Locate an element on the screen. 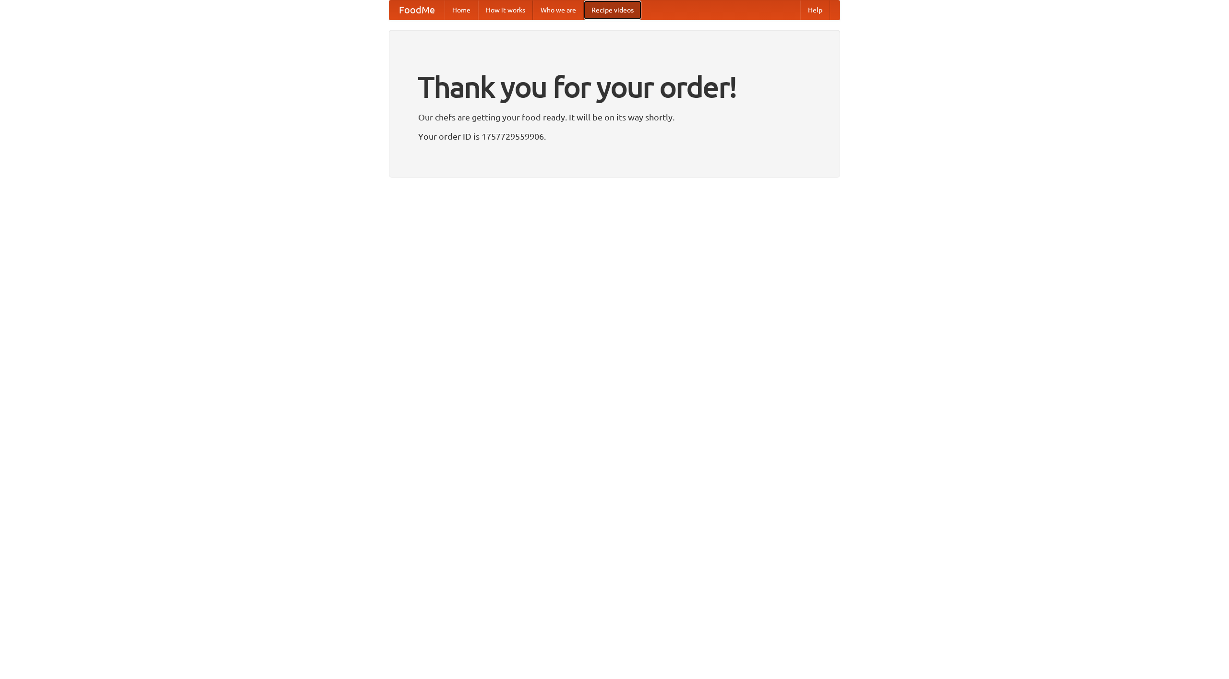 The image size is (1229, 679). a: Help is located at coordinates (815, 10).